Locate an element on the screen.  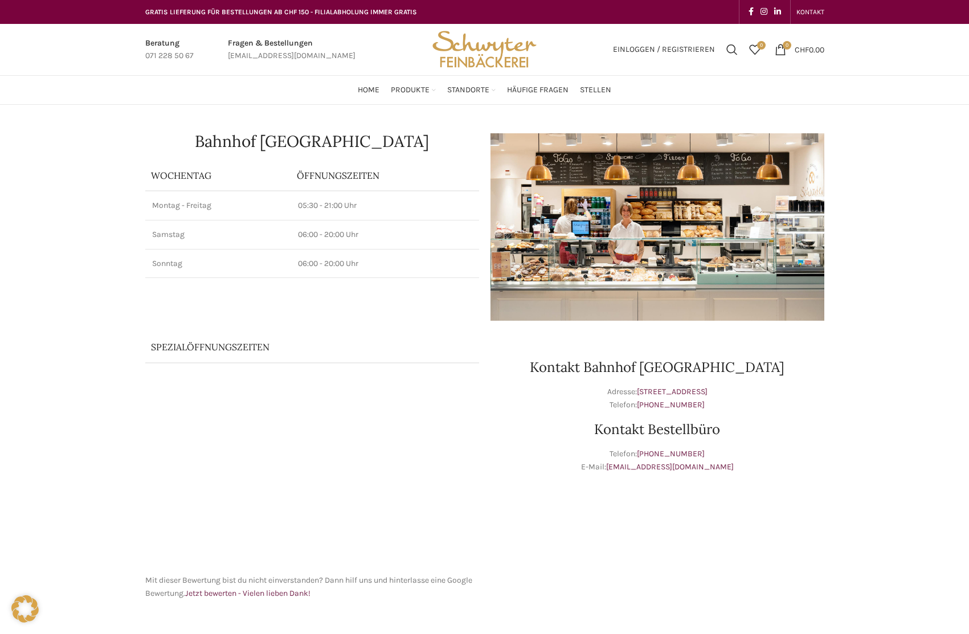
a: Einloggen / Registrieren is located at coordinates (664, 50).